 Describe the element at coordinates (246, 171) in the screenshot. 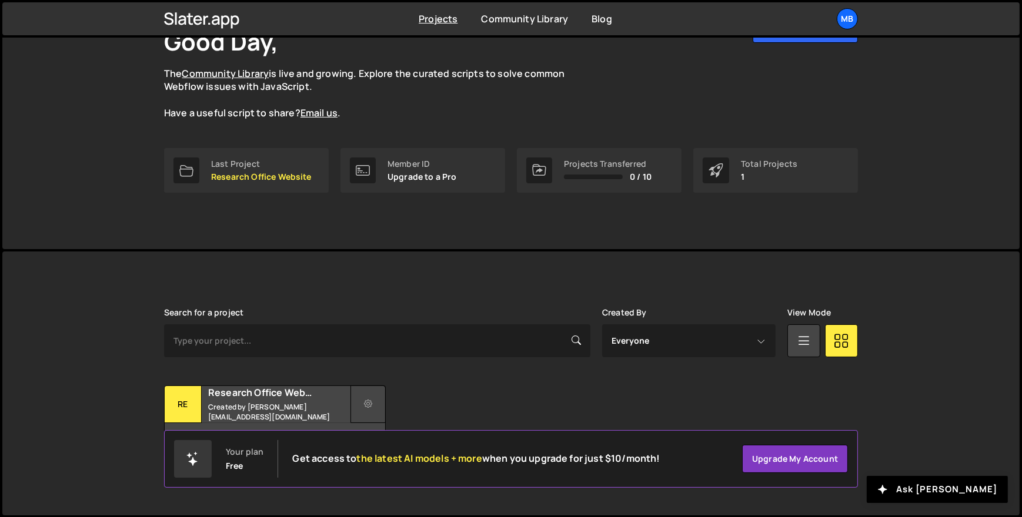

I see `a: Last Project Research Office Website` at that location.